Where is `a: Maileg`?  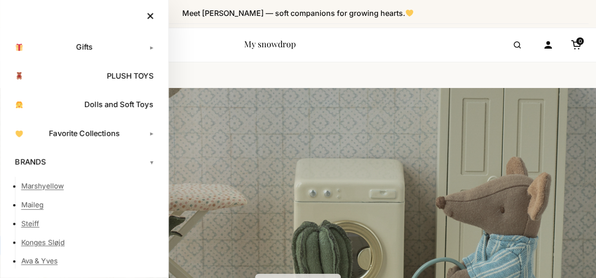 a: Maileg is located at coordinates (90, 205).